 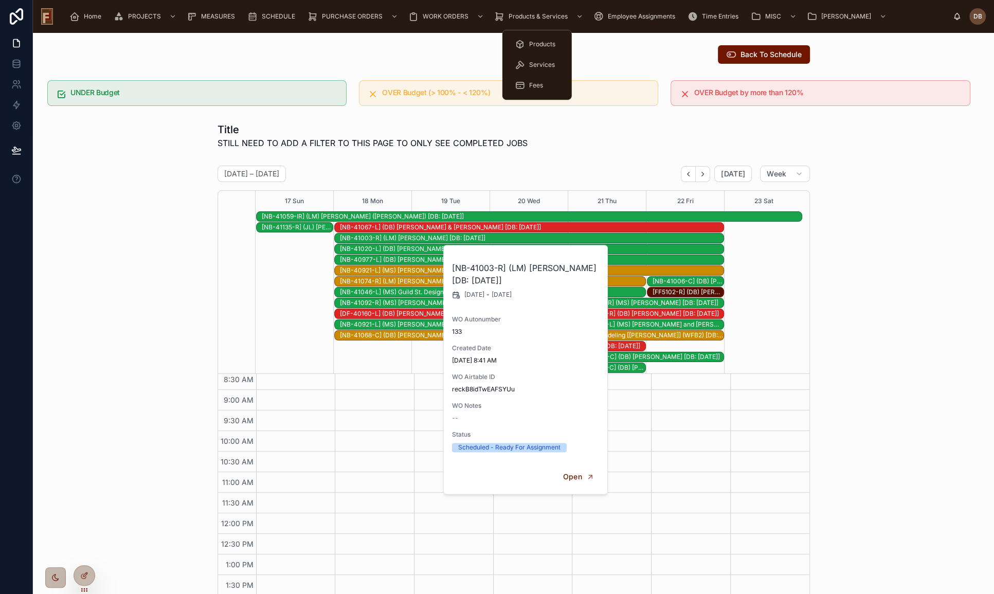 What do you see at coordinates (453, 324) in the screenshot?
I see `div: [NB-40921-L] (MS) Michael Jensen 110sq Glue Down LVT [DB: 08-17-25]` at bounding box center [453, 324].